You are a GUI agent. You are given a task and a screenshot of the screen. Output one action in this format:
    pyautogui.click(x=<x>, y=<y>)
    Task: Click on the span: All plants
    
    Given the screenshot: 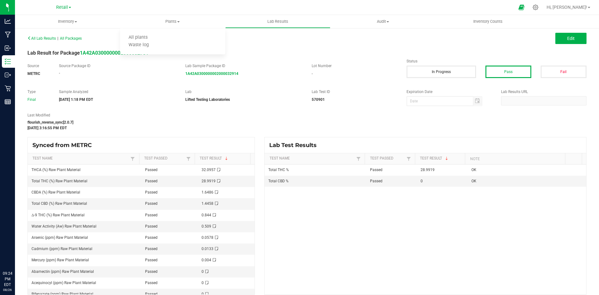 What is the action you would take?
    pyautogui.click(x=138, y=37)
    